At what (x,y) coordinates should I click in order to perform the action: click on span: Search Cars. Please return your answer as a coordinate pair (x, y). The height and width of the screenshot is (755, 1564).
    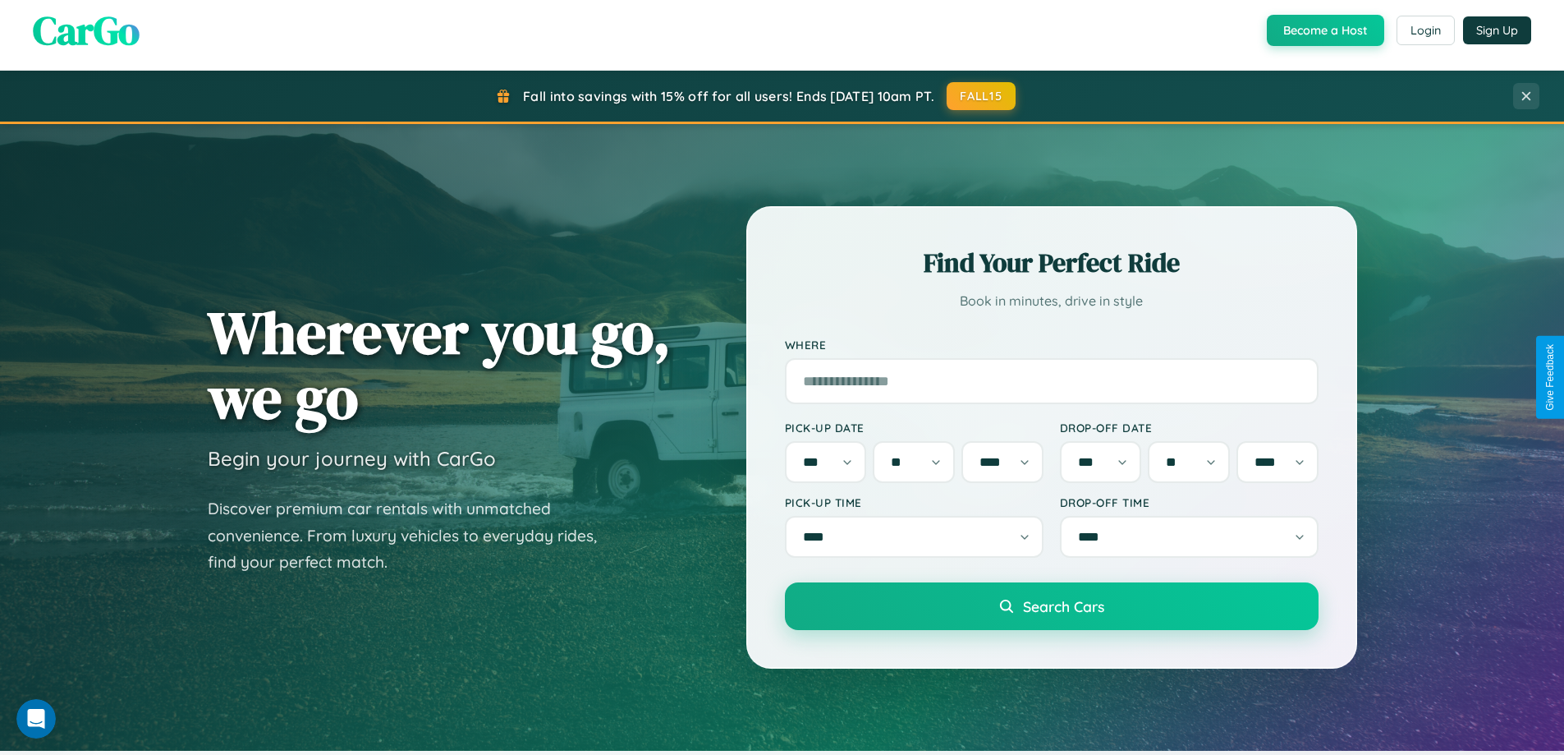
    Looking at the image, I should click on (1063, 606).